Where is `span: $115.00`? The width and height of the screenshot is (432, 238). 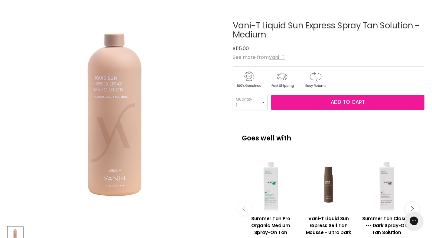 span: $115.00 is located at coordinates (241, 48).